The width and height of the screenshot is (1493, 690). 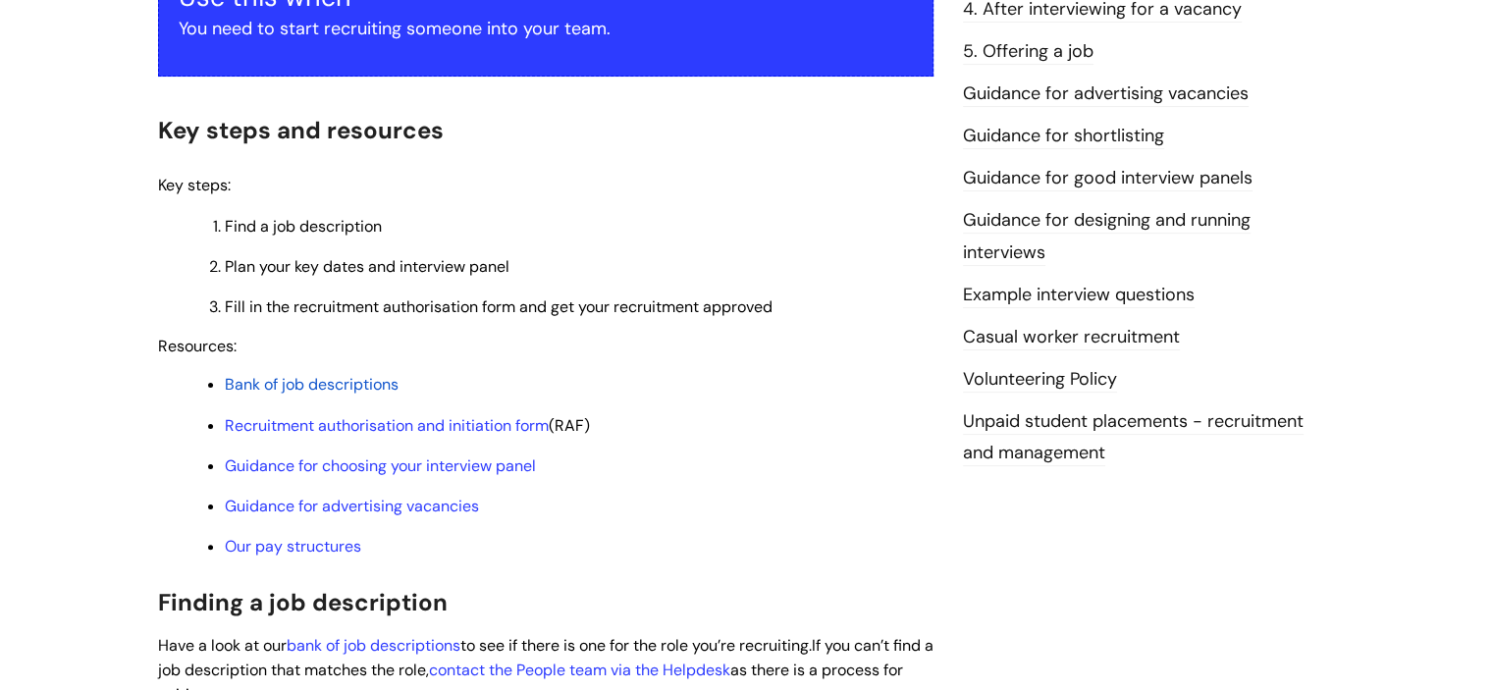 What do you see at coordinates (197, 346) in the screenshot?
I see `span: Resources:` at bounding box center [197, 346].